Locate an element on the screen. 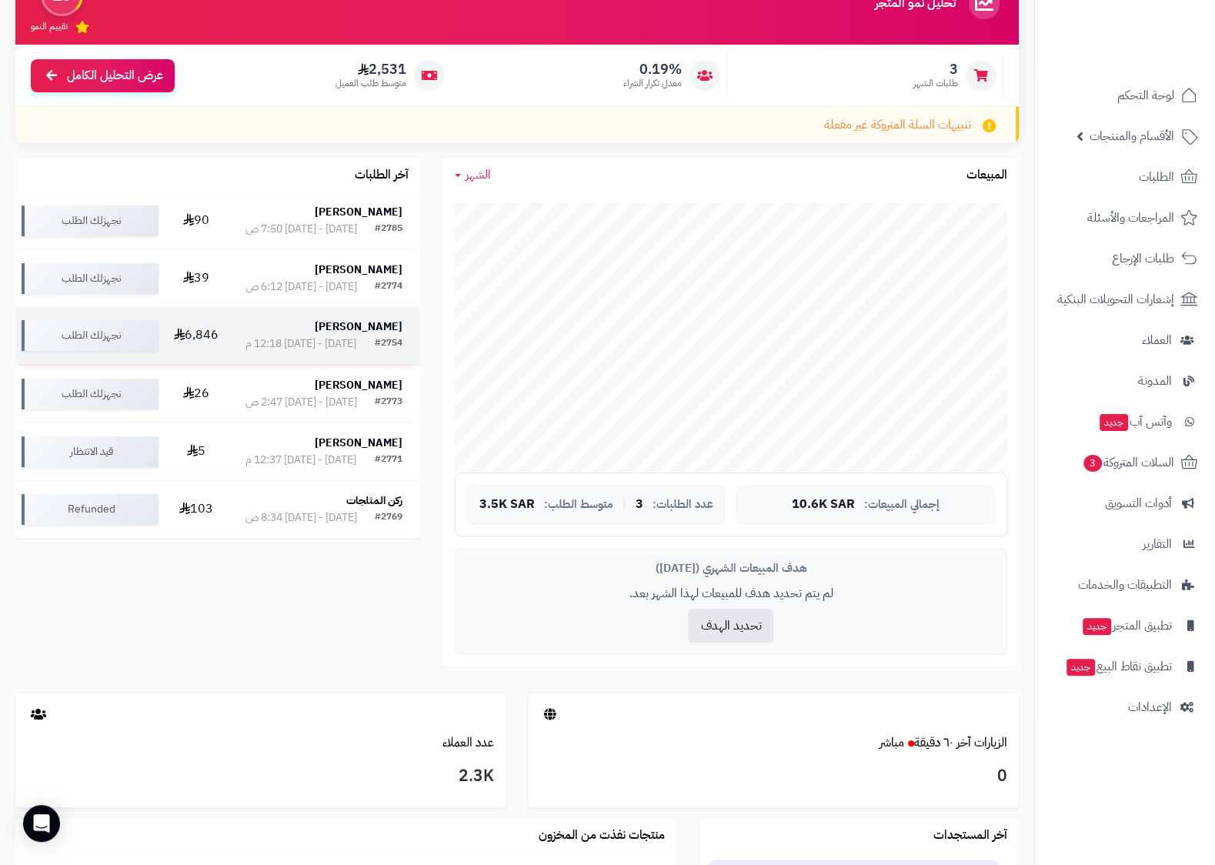  span: وآتس آب is located at coordinates (1135, 422).